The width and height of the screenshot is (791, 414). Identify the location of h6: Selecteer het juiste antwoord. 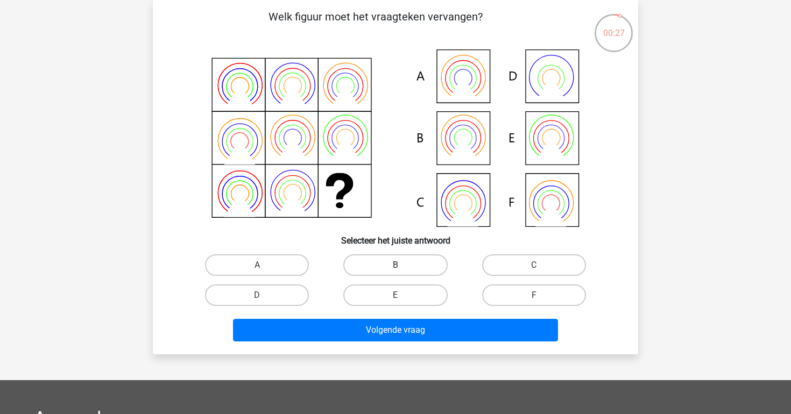
(395, 236).